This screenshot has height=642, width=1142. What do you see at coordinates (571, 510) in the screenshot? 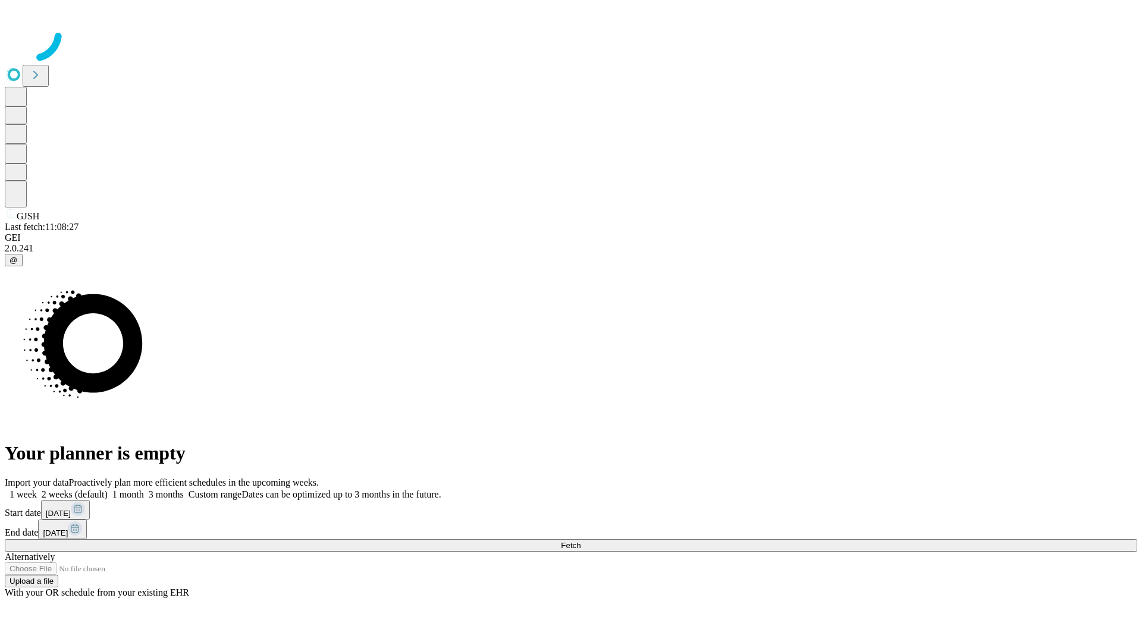
I see `div: Start date` at bounding box center [571, 510].